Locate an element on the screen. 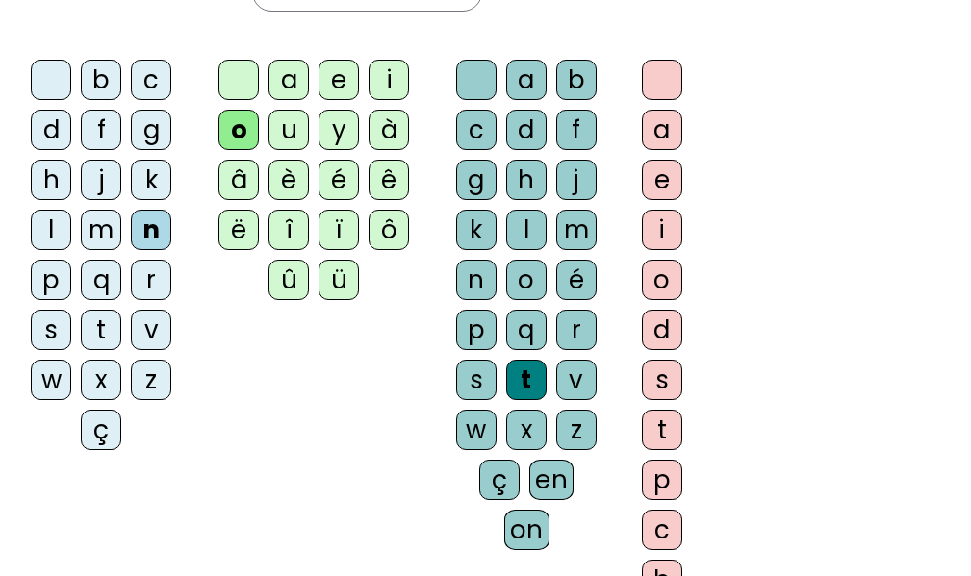 The image size is (971, 576). div: à is located at coordinates (389, 130).